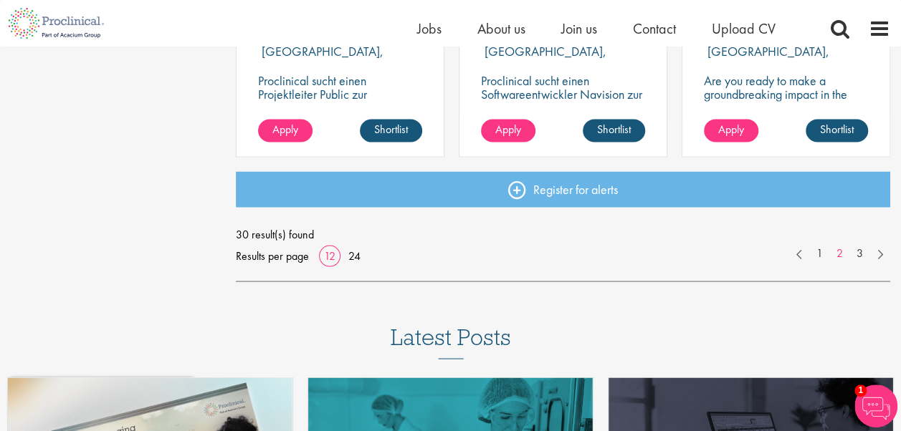 This screenshot has width=901, height=431. I want to click on a: 2, so click(839, 253).